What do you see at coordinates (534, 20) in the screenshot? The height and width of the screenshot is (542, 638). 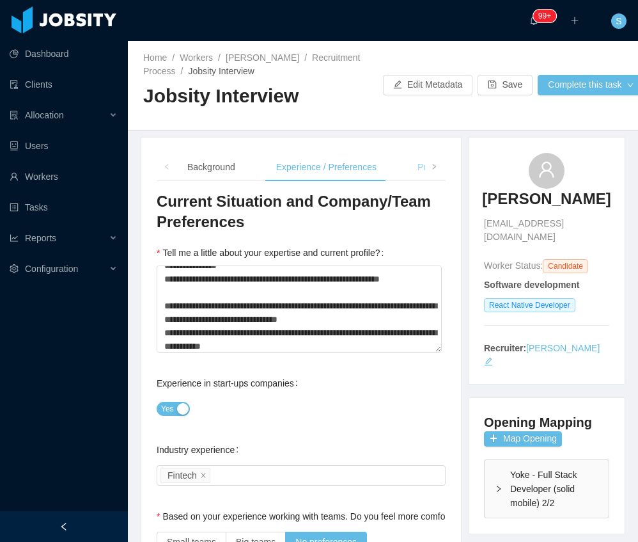 I see `i: icon: bell` at bounding box center [534, 20].